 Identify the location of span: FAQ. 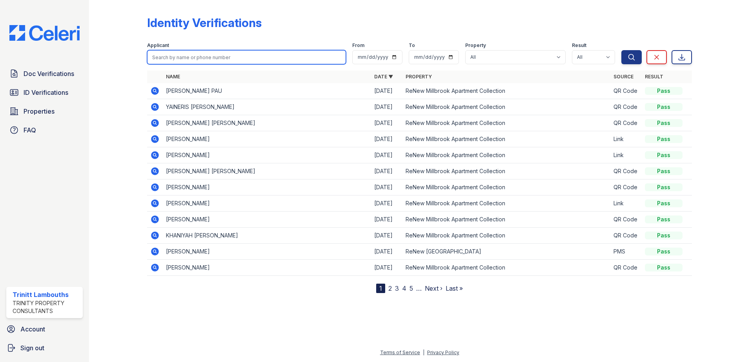
(30, 130).